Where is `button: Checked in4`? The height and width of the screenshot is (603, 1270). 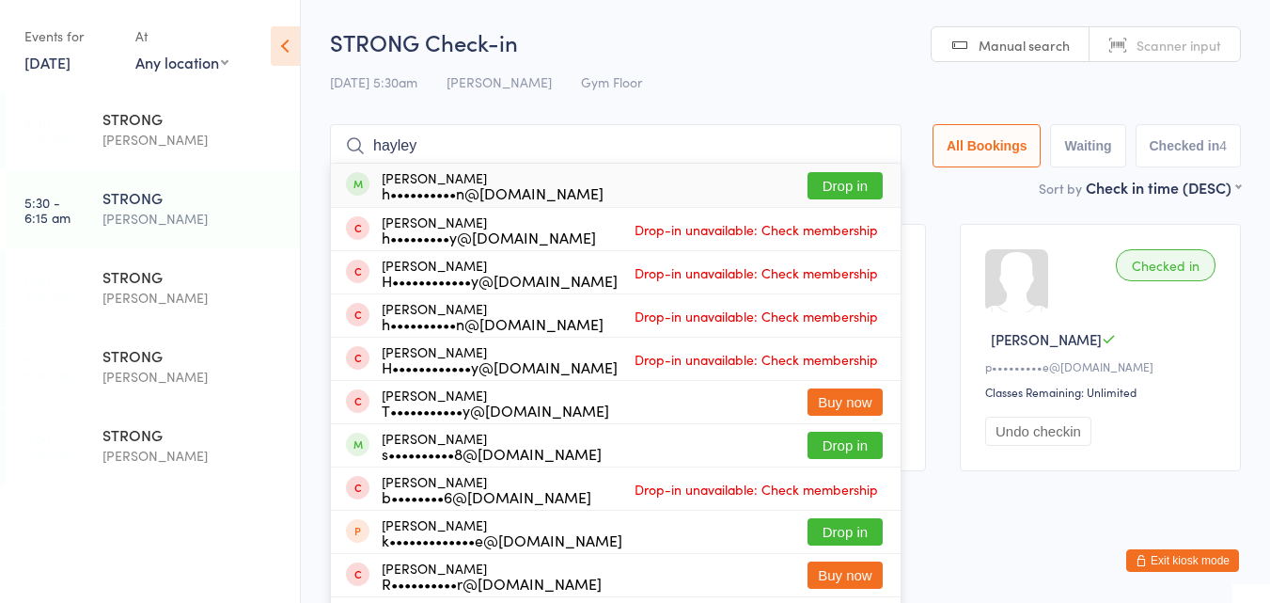
button: Checked in4 is located at coordinates (1188, 146).